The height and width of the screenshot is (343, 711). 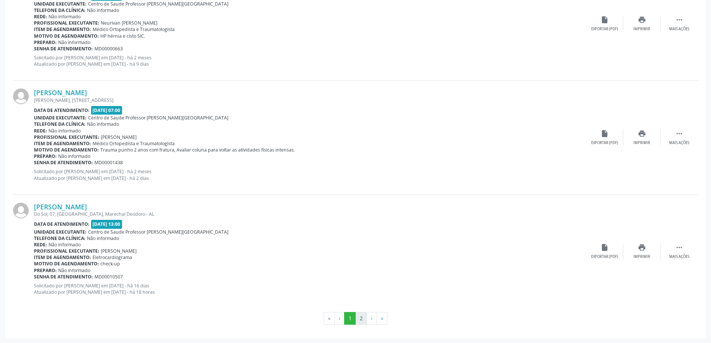 I want to click on button: Go to page 2, so click(x=361, y=318).